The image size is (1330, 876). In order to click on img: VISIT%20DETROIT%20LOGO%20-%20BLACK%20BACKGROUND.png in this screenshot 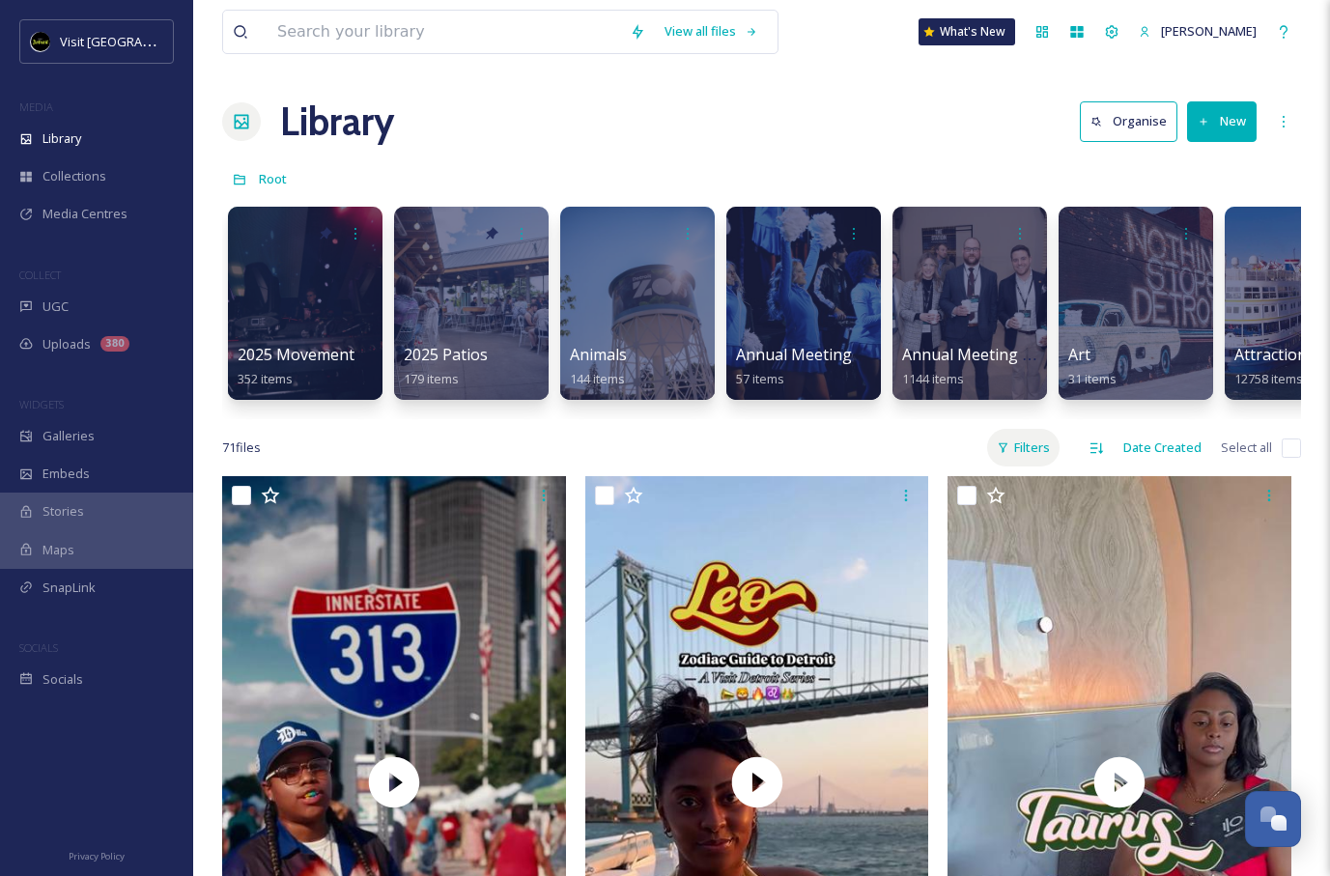, I will do `click(41, 42)`.